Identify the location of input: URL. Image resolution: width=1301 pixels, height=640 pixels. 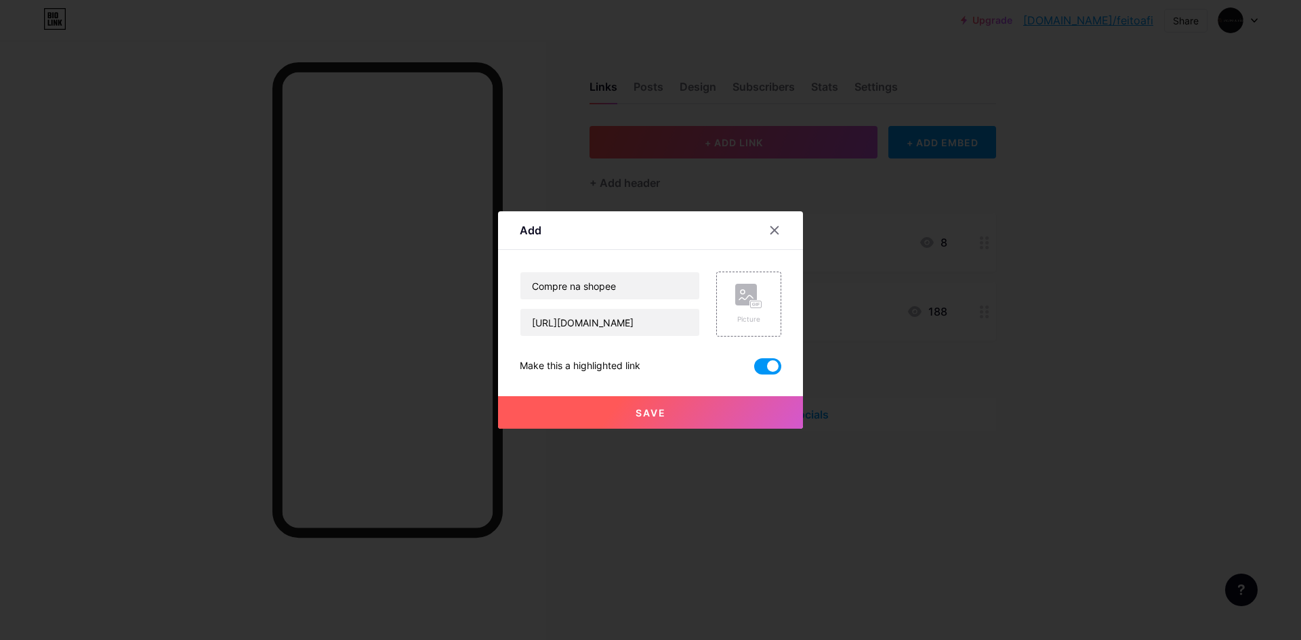
(610, 323).